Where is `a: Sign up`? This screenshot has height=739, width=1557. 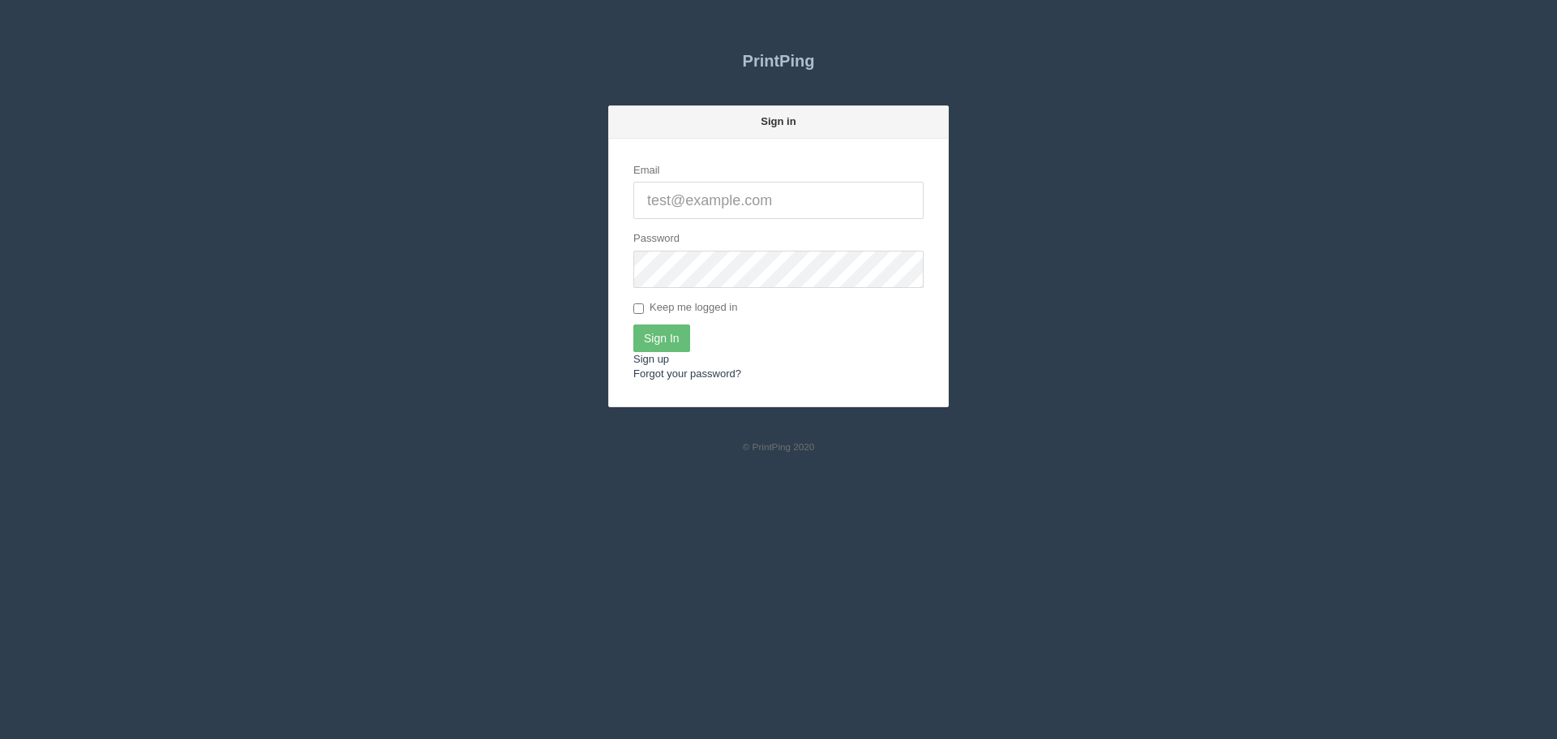
a: Sign up is located at coordinates (651, 358).